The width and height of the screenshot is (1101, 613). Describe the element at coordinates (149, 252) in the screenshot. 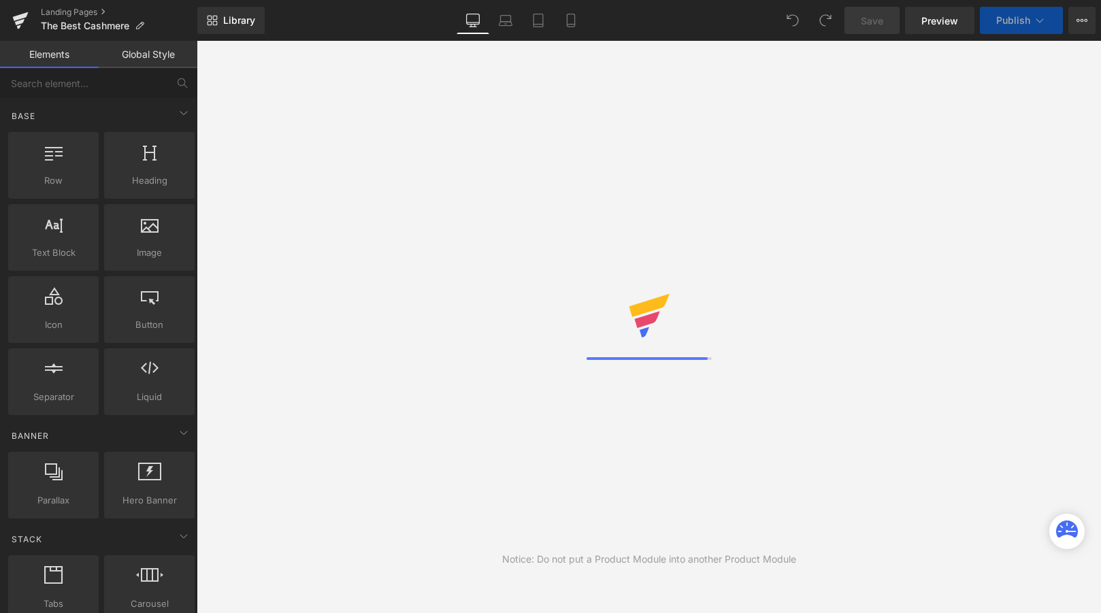

I see `span: Image` at that location.